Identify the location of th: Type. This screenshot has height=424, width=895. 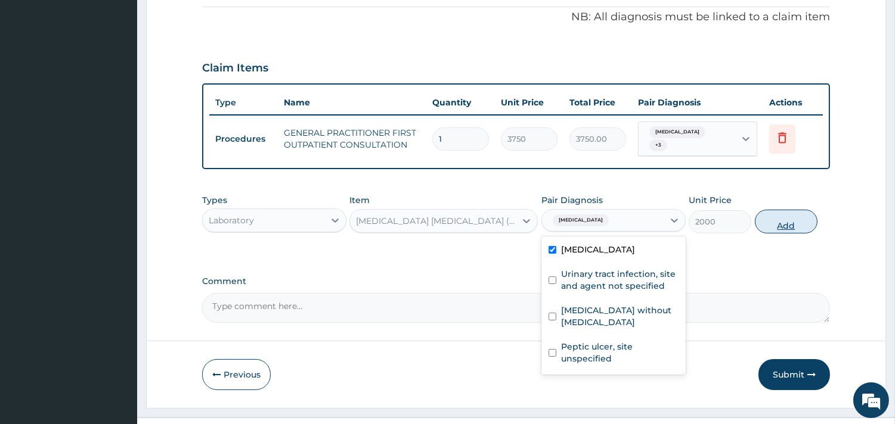
(243, 103).